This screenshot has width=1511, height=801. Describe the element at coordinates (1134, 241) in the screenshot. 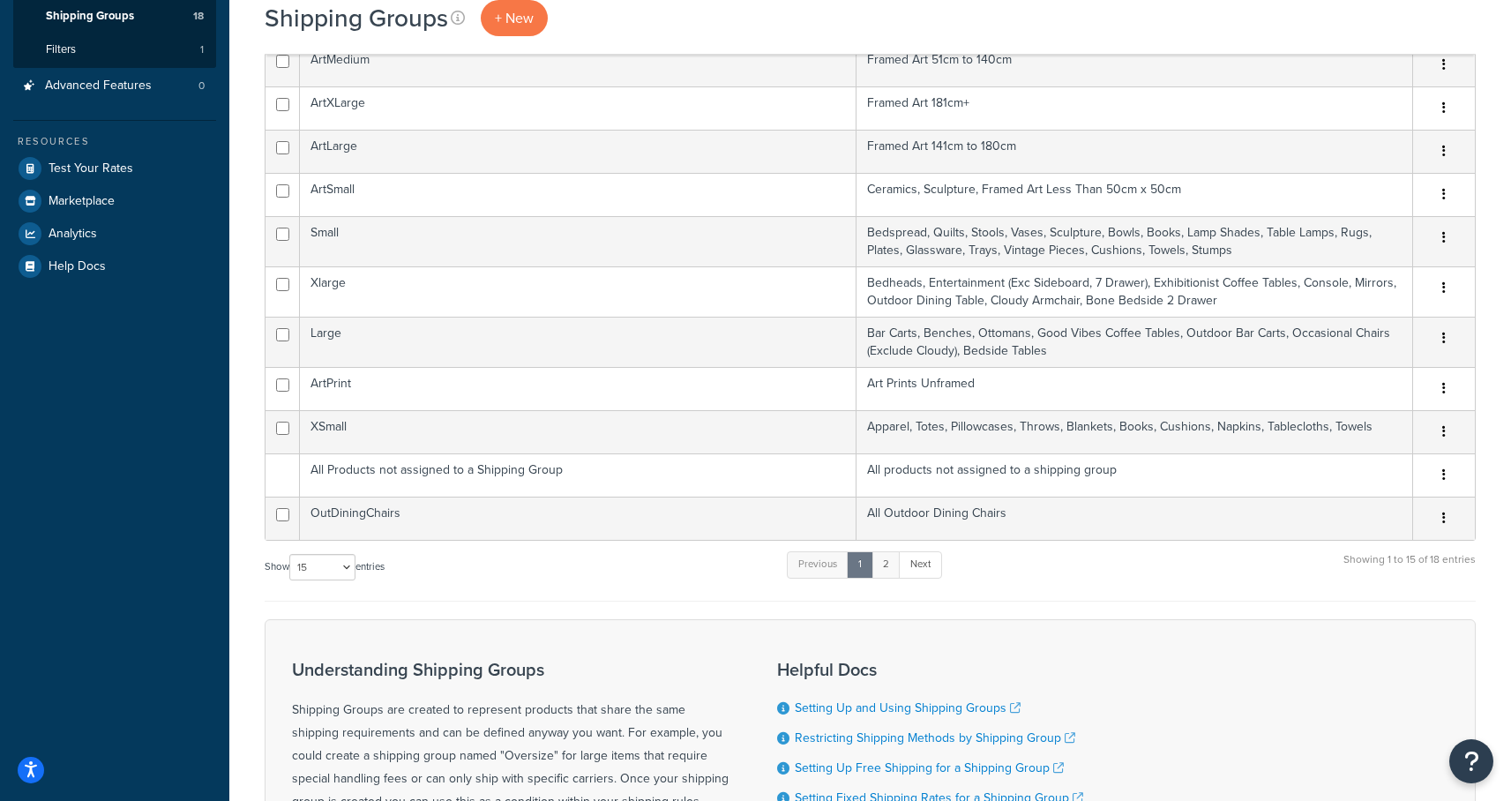

I see `td: Bedspread, Quilts, Stools, Vases, Sculpture, Bowls, Books, Lamp Shades, Table Lamps, Rugs, Plates...` at that location.